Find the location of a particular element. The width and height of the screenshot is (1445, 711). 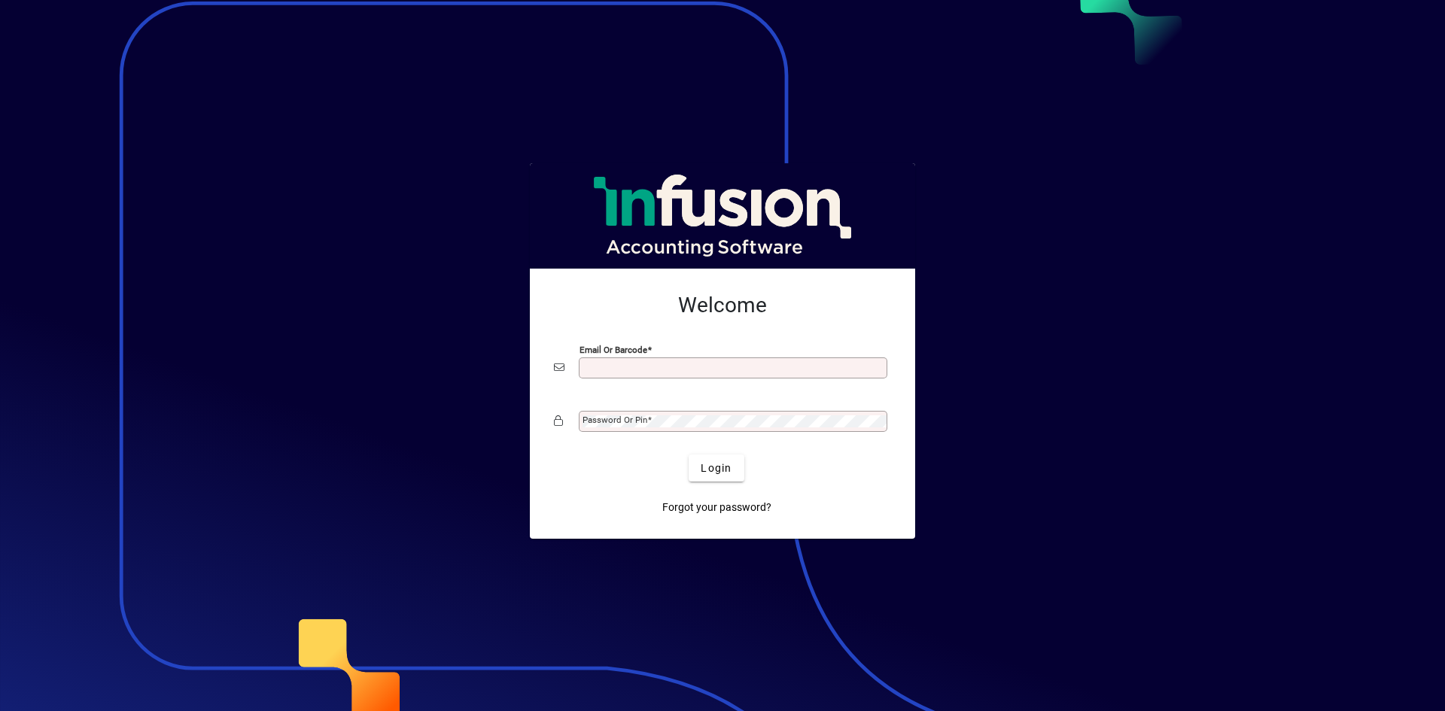

mat-label: Email or Barcode is located at coordinates (614, 350).